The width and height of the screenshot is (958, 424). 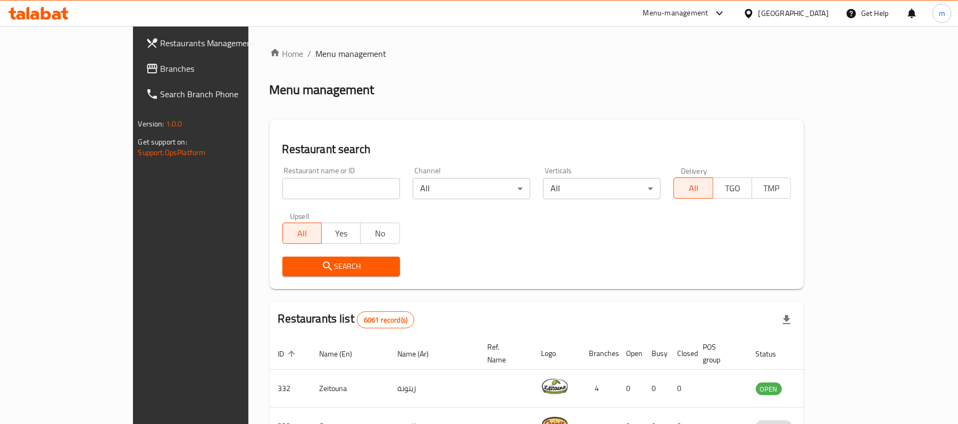 What do you see at coordinates (386, 320) in the screenshot?
I see `div: Total records count` at bounding box center [386, 320].